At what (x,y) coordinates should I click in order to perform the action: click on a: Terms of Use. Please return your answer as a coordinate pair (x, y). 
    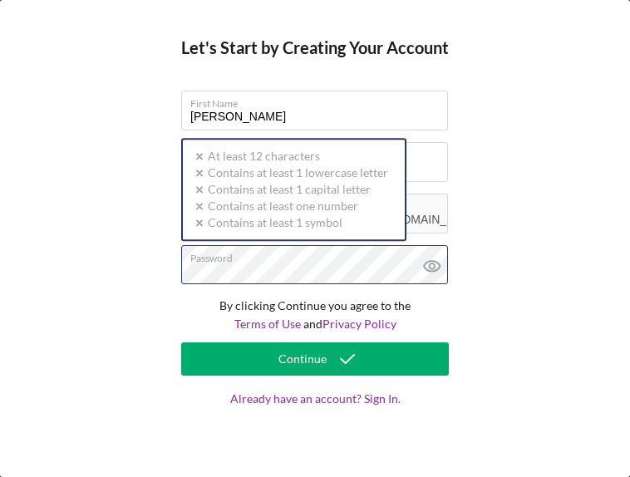
    Looking at the image, I should click on (268, 323).